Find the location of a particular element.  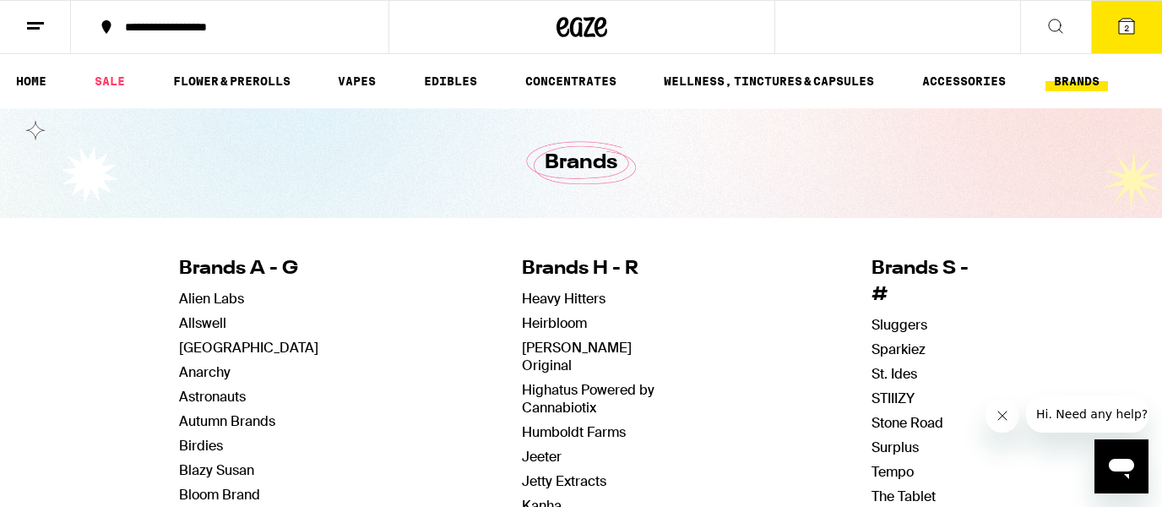

a: Jeeter is located at coordinates (541, 456).